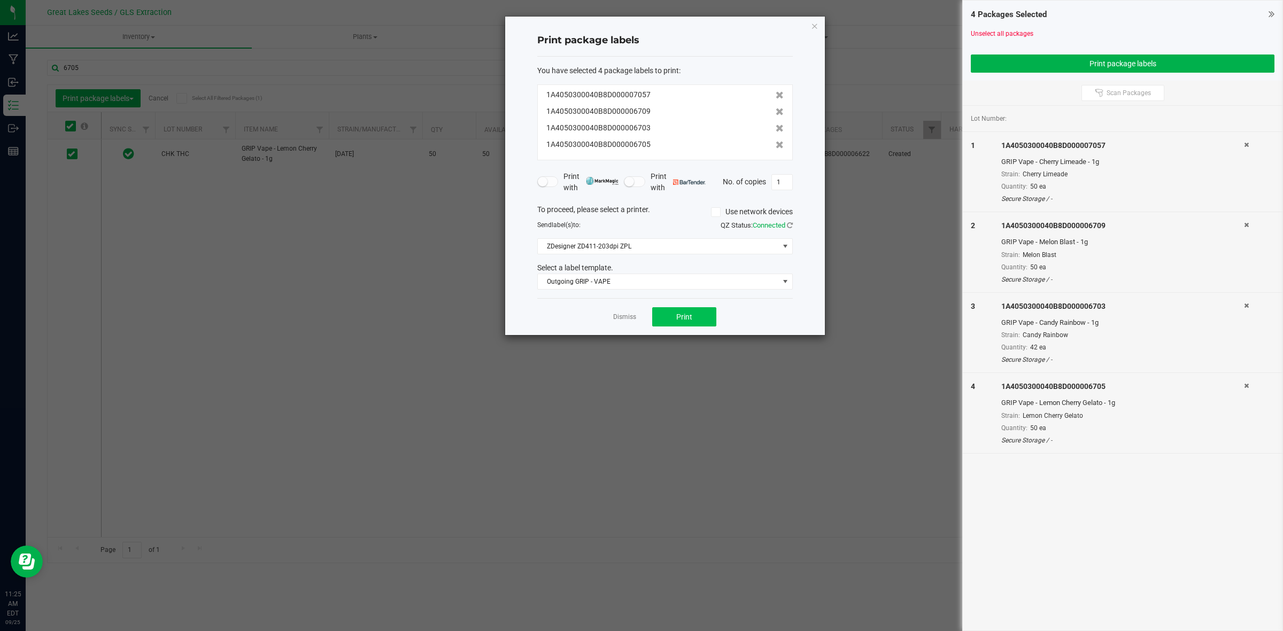  What do you see at coordinates (973, 386) in the screenshot?
I see `span: 4` at bounding box center [973, 386].